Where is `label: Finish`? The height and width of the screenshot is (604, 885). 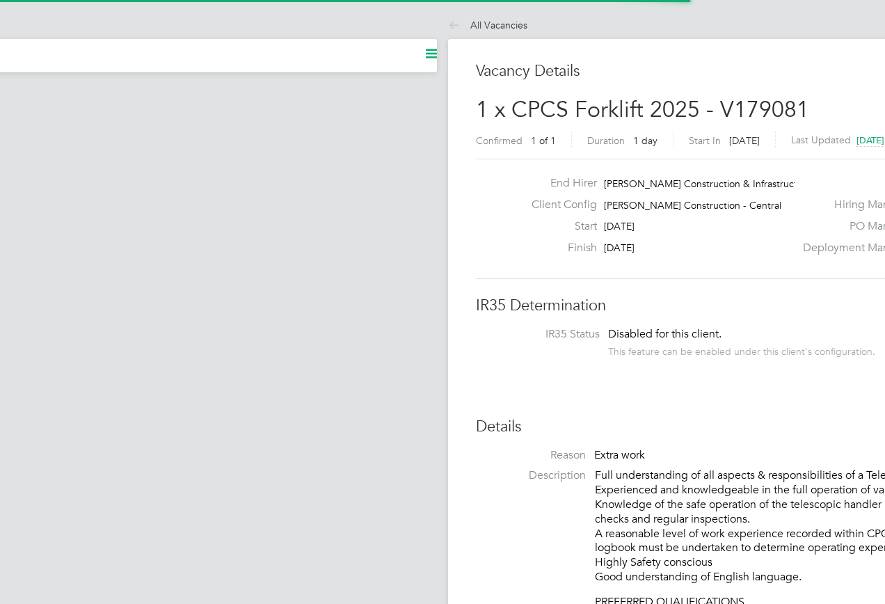 label: Finish is located at coordinates (559, 248).